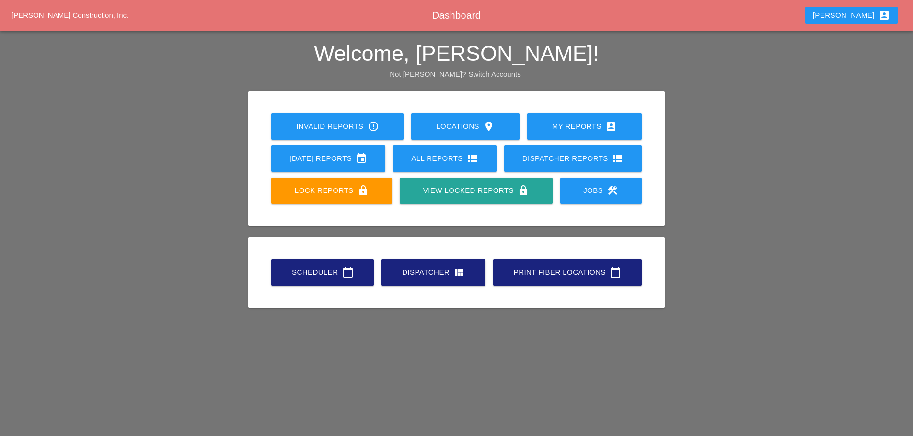  What do you see at coordinates (612, 191) in the screenshot?
I see `i: construction` at bounding box center [612, 191].